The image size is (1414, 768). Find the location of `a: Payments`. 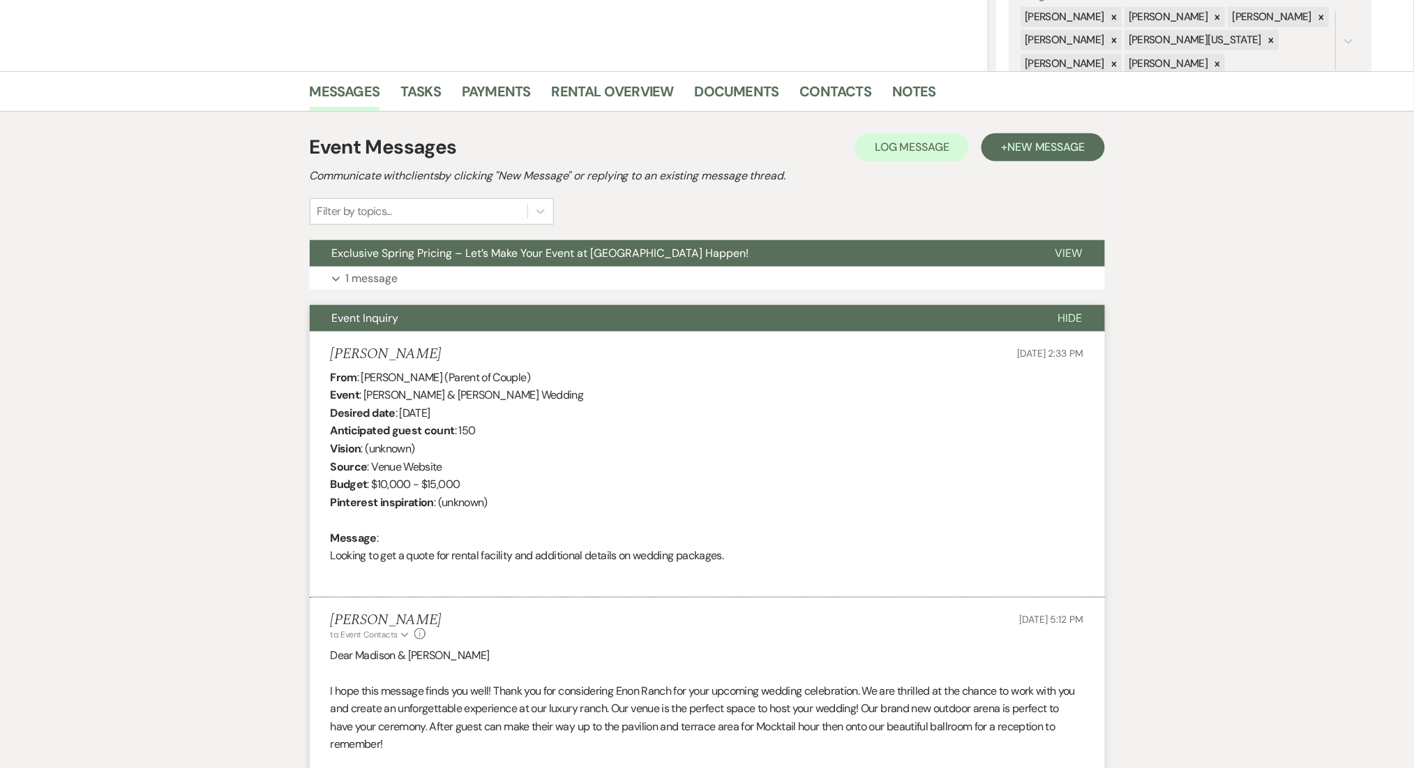

a: Payments is located at coordinates (496, 96).